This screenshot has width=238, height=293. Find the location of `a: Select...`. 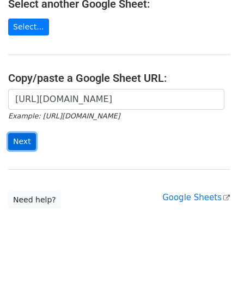

a: Select... is located at coordinates (28, 27).